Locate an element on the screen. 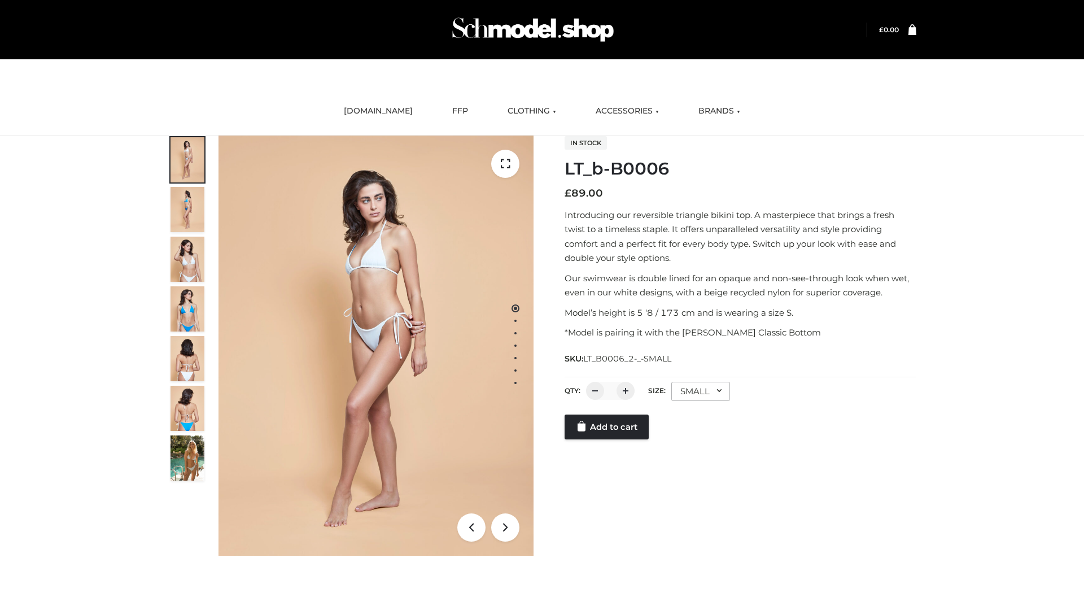 The width and height of the screenshot is (1084, 610). img: Arieltop_CloudNine_AzureSky2.jpg is located at coordinates (187, 458).